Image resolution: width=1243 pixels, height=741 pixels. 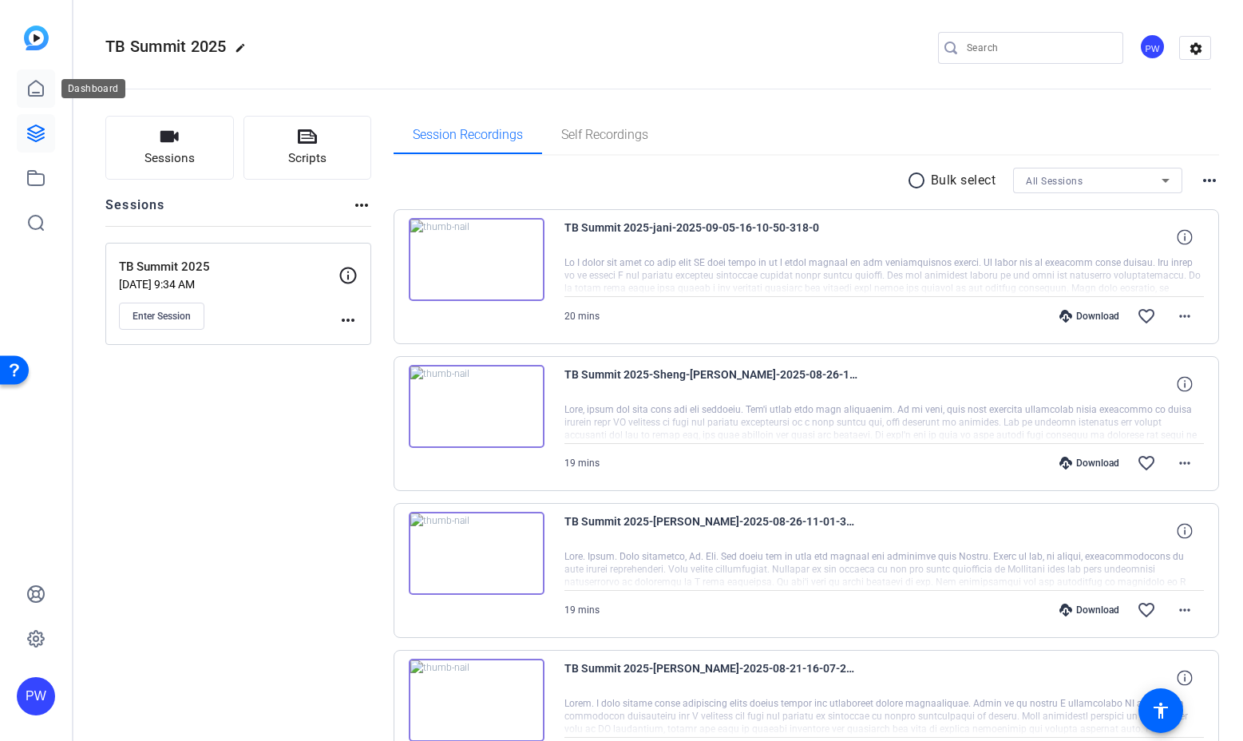 I want to click on p: TB Summit 2025, so click(x=228, y=267).